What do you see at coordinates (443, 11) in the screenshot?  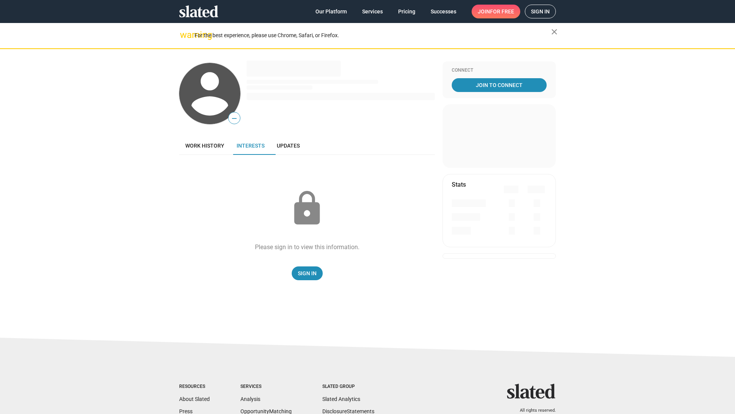 I see `span: Successes` at bounding box center [443, 11].